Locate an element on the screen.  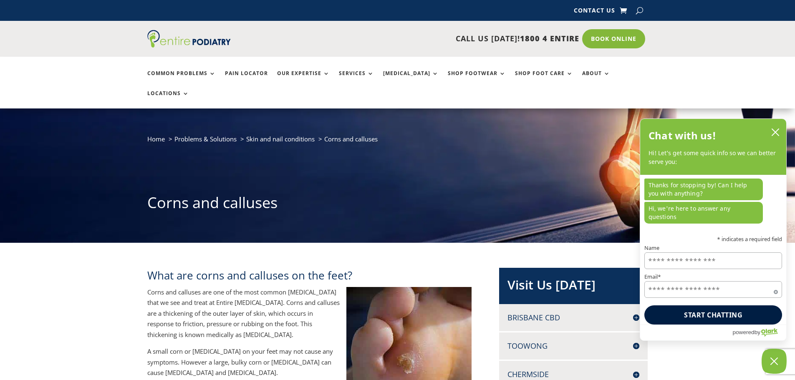
span: Skin and nail conditions is located at coordinates (280, 139).